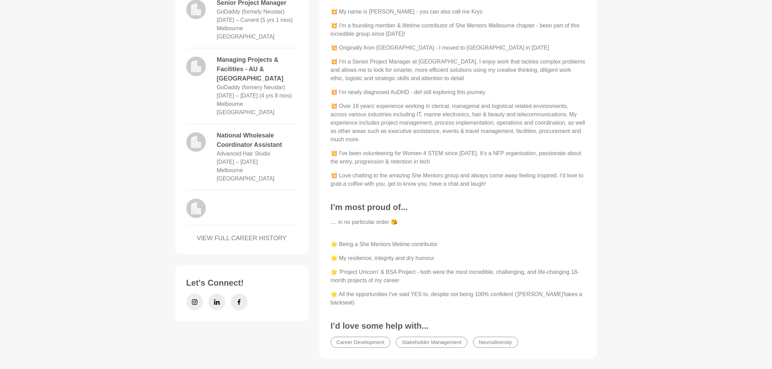 This screenshot has height=369, width=772. What do you see at coordinates (244, 154) in the screenshot?
I see `dd: Advanced Hair Studio` at bounding box center [244, 154].